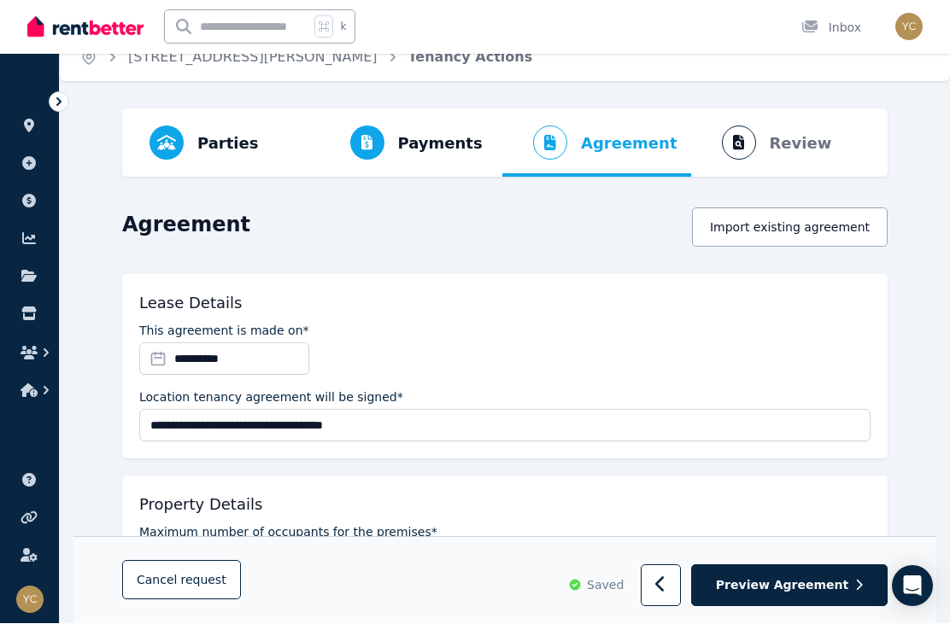 The height and width of the screenshot is (624, 950). I want to click on span: Parties, so click(227, 144).